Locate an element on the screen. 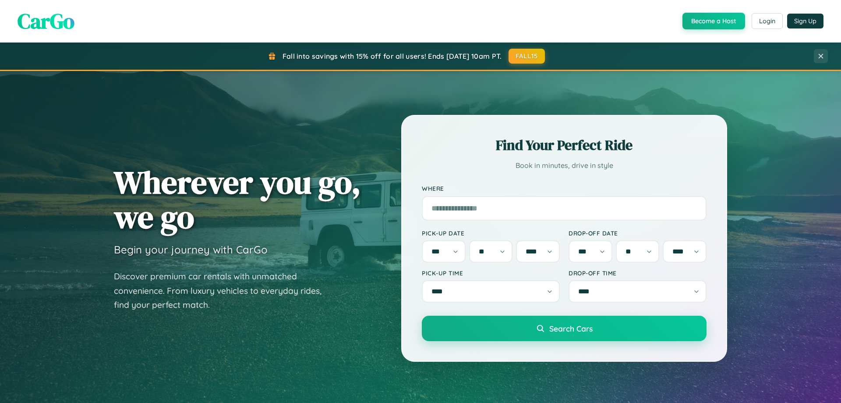  button: Become a Host is located at coordinates (714, 21).